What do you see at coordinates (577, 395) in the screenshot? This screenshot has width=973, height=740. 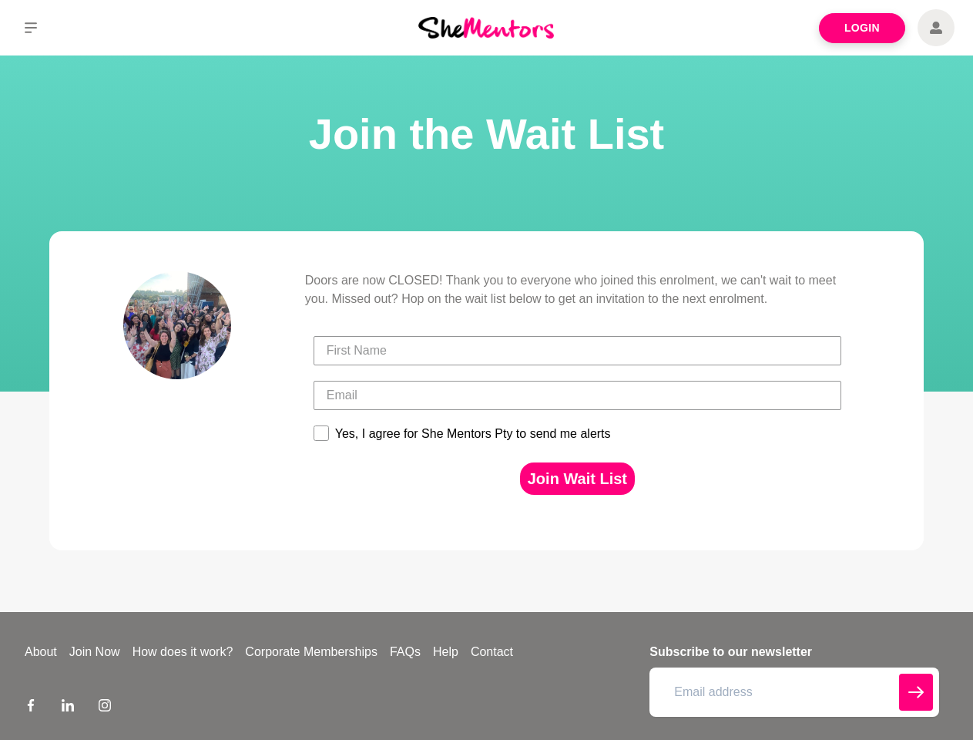 I see `input: Email` at bounding box center [577, 395].